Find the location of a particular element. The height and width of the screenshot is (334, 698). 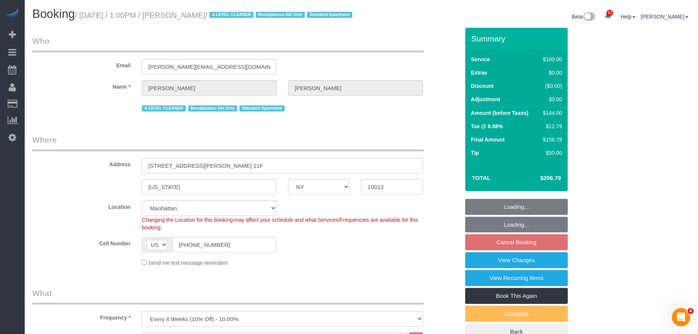

label: Email is located at coordinates (81, 64).